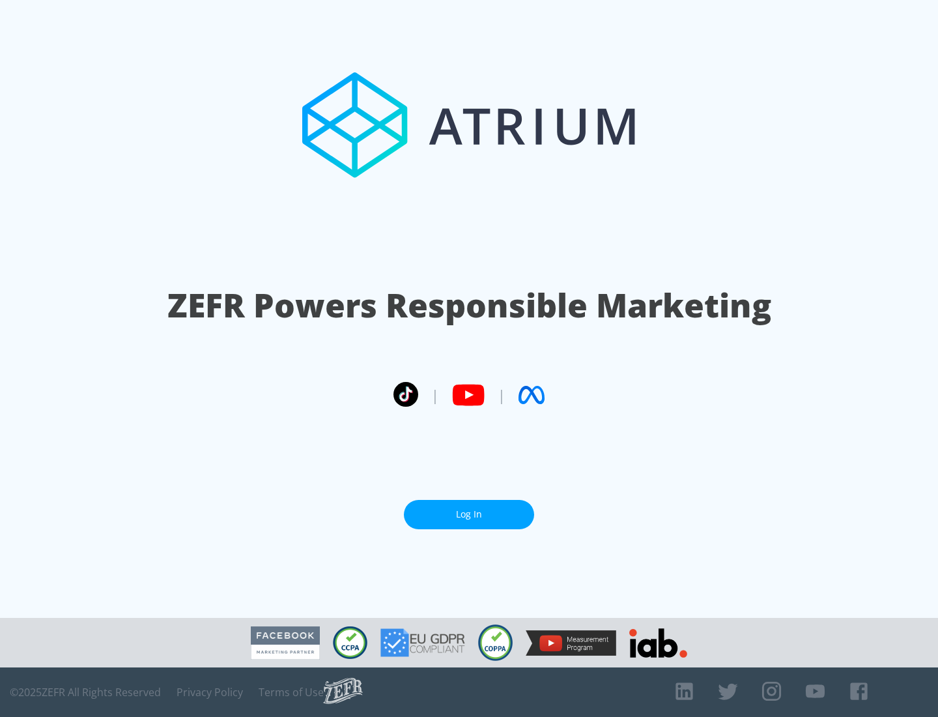 Image resolution: width=938 pixels, height=717 pixels. Describe the element at coordinates (423, 642) in the screenshot. I see `img: GDPR Compliant` at that location.